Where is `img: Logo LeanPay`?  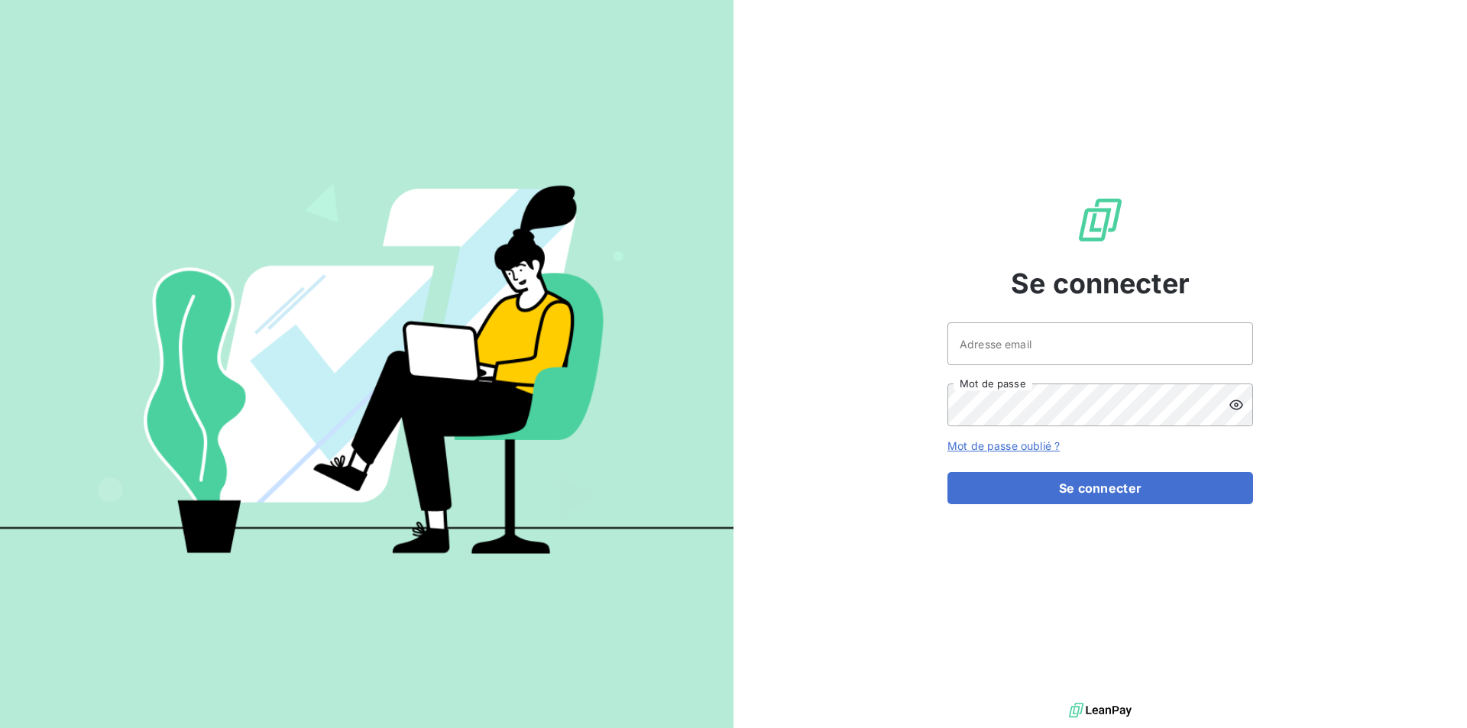 img: Logo LeanPay is located at coordinates (1100, 220).